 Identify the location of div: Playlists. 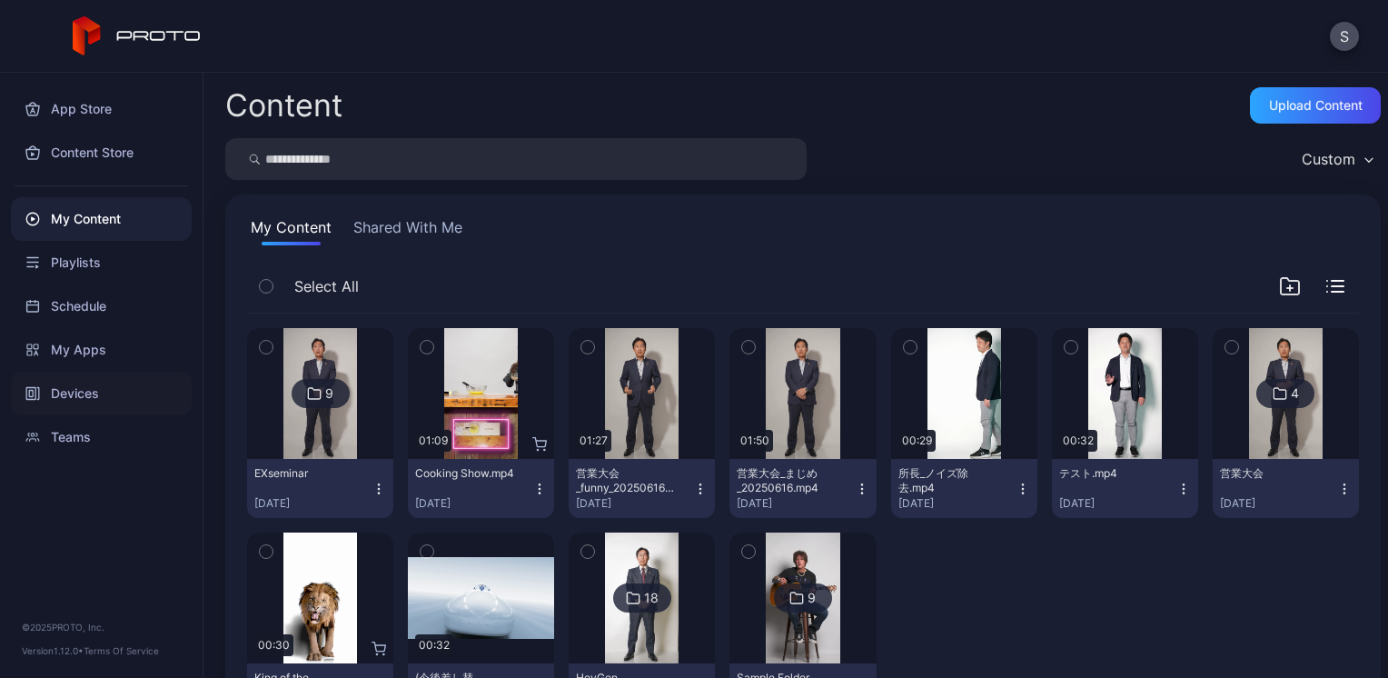
(101, 263).